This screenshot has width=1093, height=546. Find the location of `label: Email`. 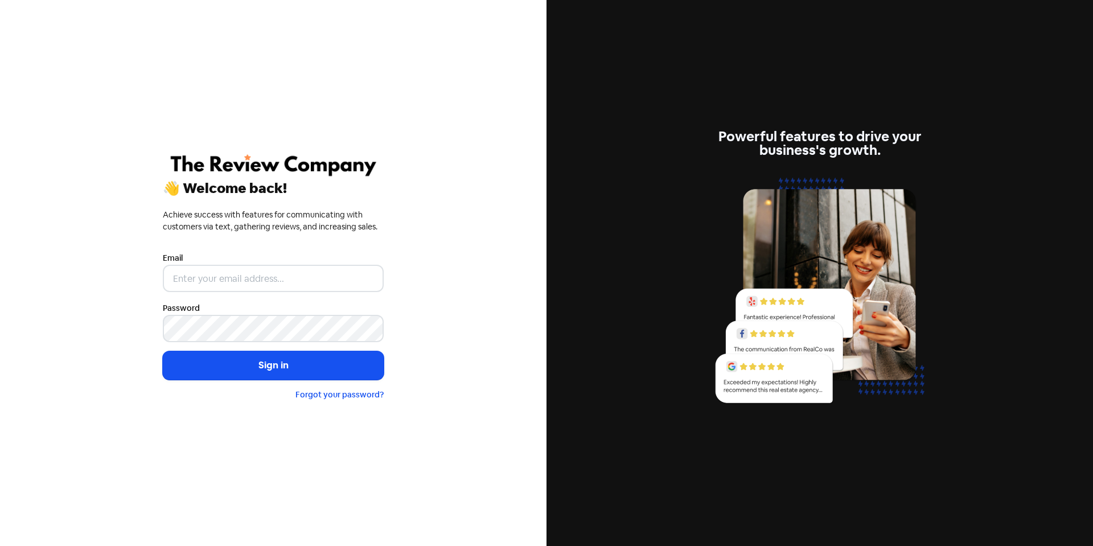

label: Email is located at coordinates (172, 258).